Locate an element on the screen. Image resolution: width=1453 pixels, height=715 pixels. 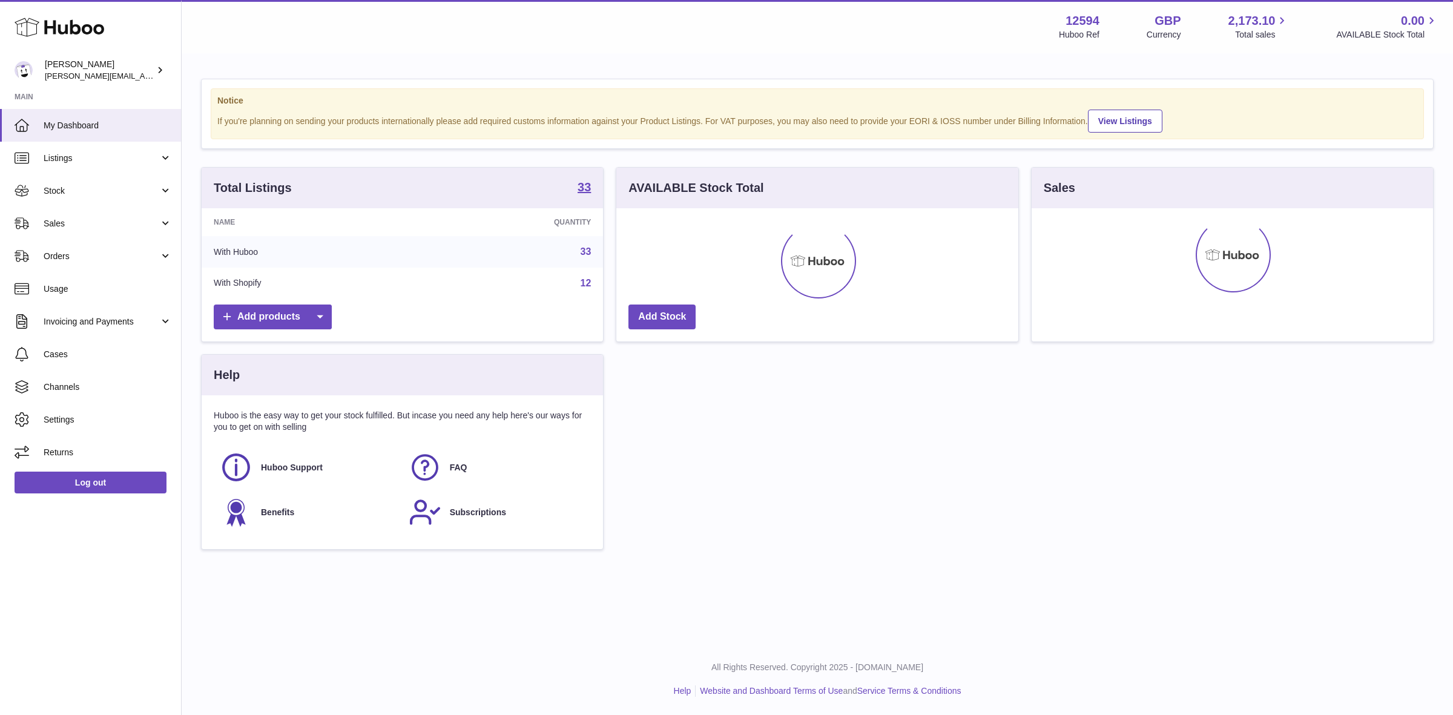
span: 0.00 is located at coordinates (1413, 21).